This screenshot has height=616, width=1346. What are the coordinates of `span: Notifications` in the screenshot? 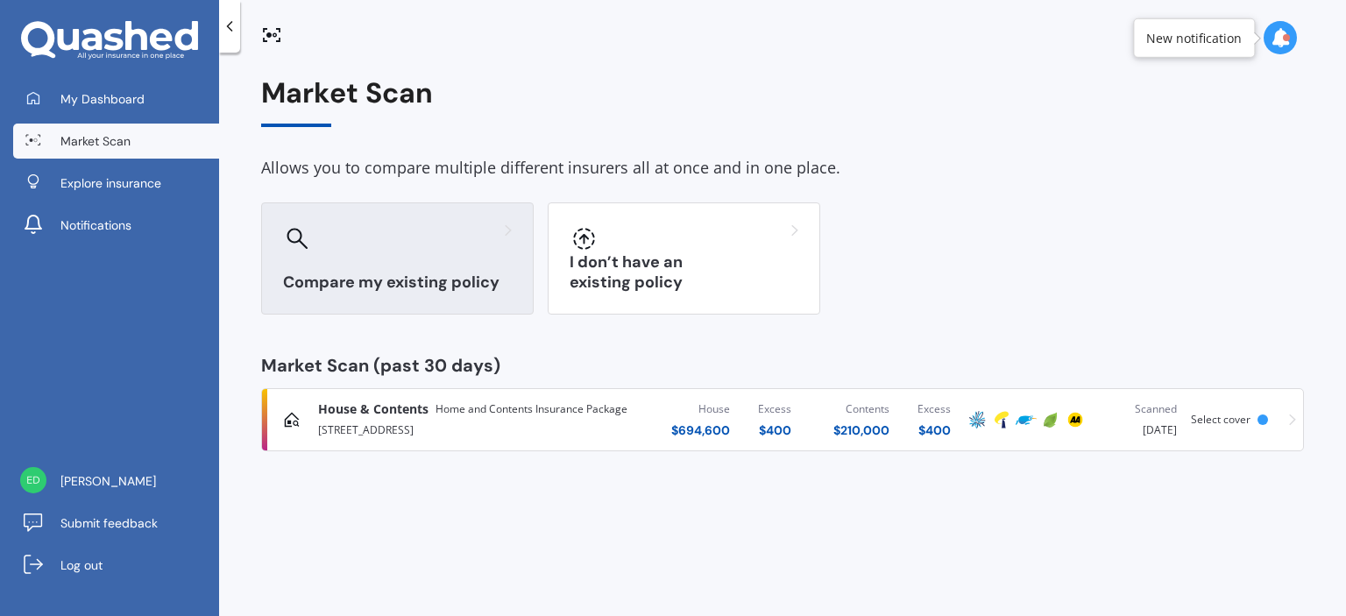 It's located at (96, 225).